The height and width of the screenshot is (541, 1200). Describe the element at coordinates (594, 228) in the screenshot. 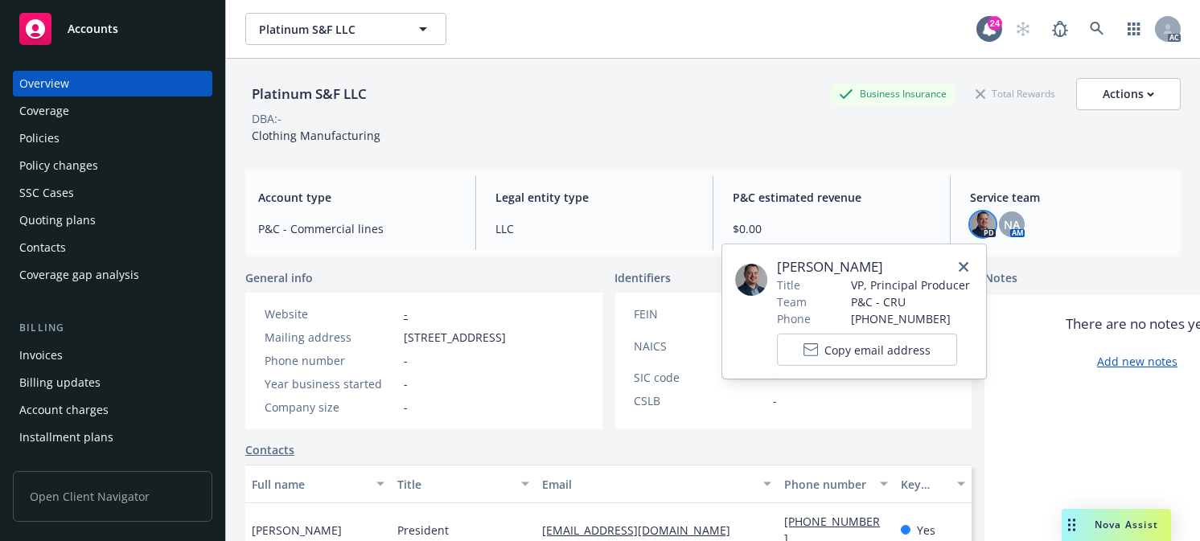

I see `span: LLC` at that location.